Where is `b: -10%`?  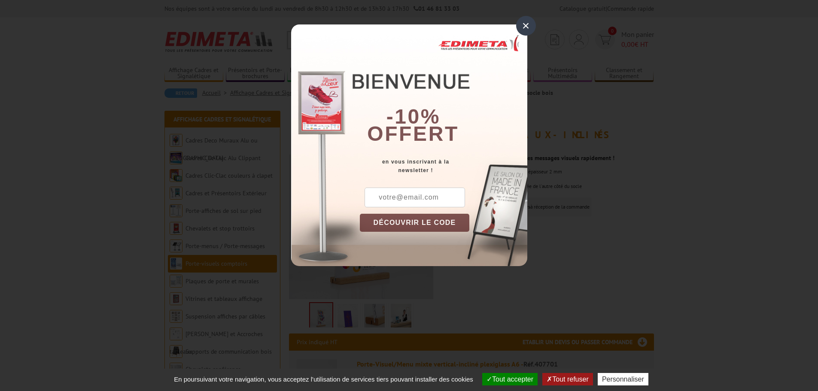 b: -10% is located at coordinates (414, 116).